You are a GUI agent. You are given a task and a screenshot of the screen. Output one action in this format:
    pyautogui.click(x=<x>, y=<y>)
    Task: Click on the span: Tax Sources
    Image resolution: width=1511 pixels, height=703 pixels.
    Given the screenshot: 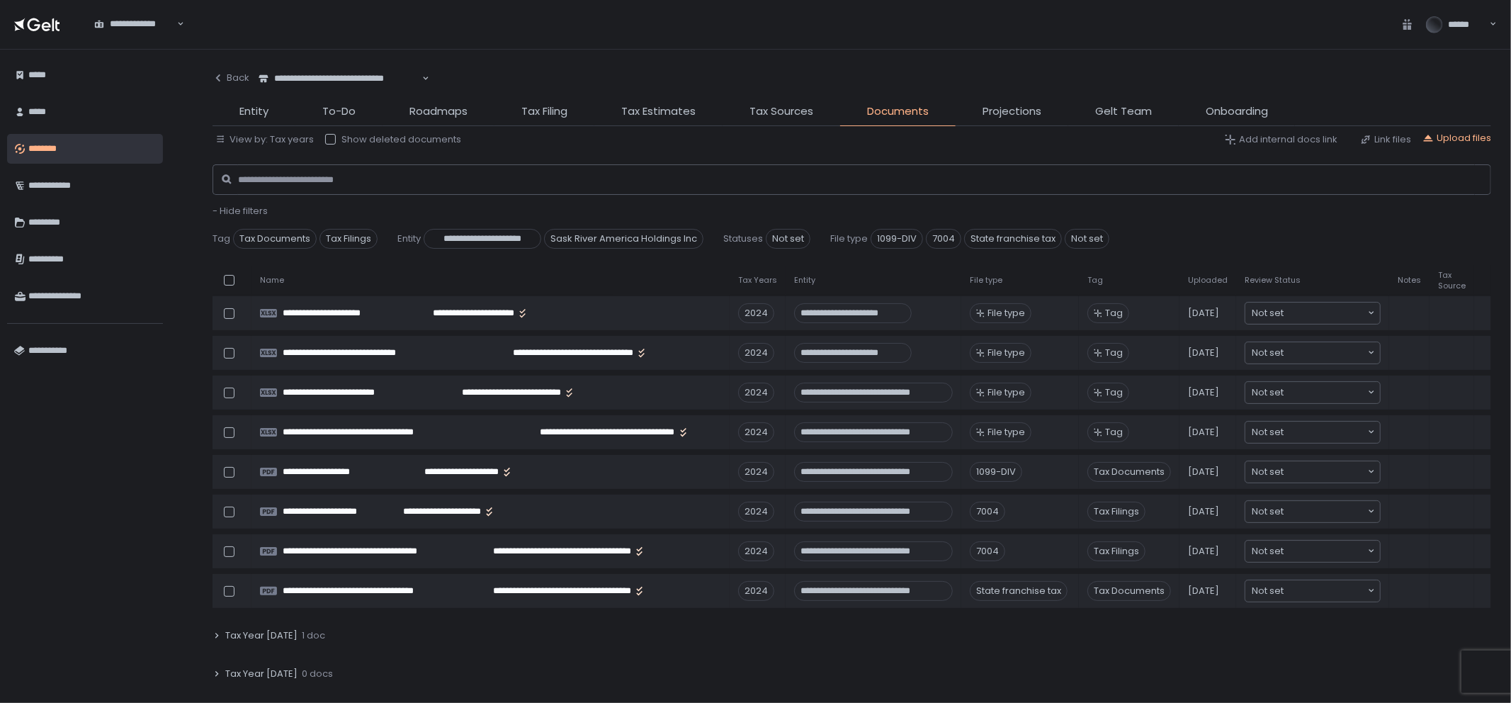 What is the action you would take?
    pyautogui.click(x=781, y=111)
    